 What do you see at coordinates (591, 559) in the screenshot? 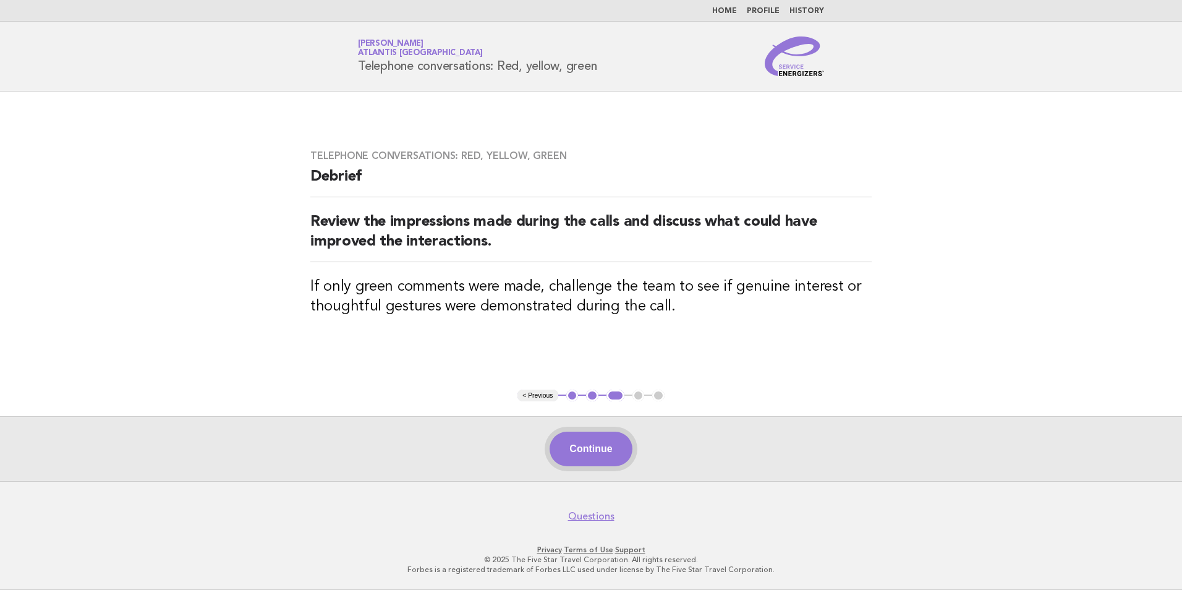
I see `p: © 2025 The Five Star Travel Corporation. All rights reserved.` at bounding box center [591, 559].